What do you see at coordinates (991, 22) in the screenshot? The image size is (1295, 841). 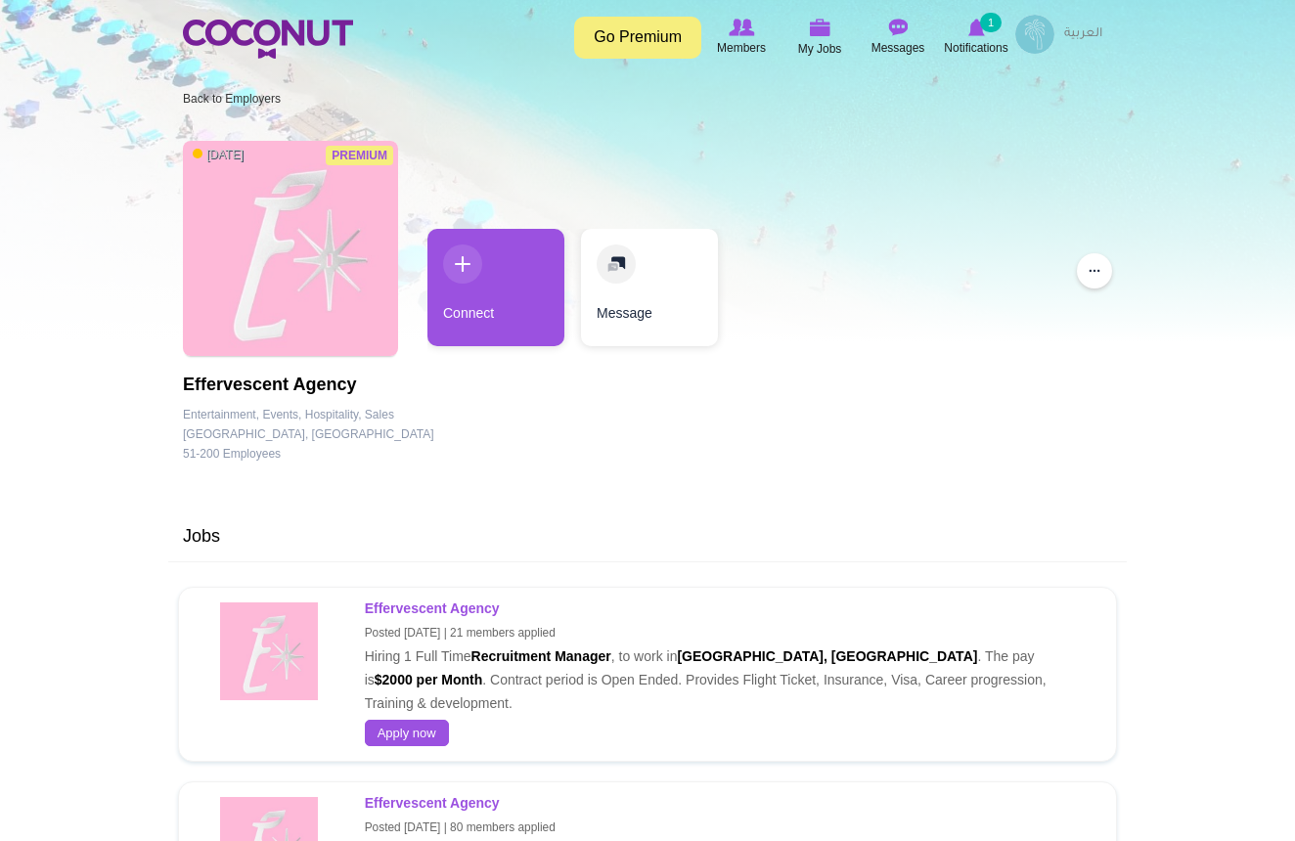 I see `small: 1` at bounding box center [991, 22].